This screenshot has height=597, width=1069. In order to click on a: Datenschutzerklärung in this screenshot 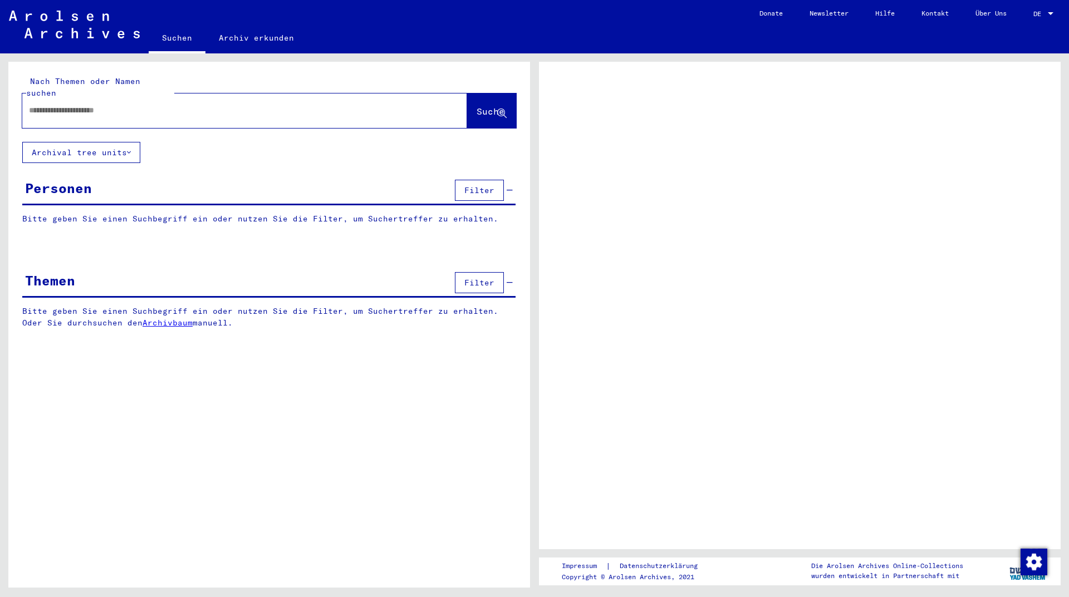, I will do `click(661, 566)`.